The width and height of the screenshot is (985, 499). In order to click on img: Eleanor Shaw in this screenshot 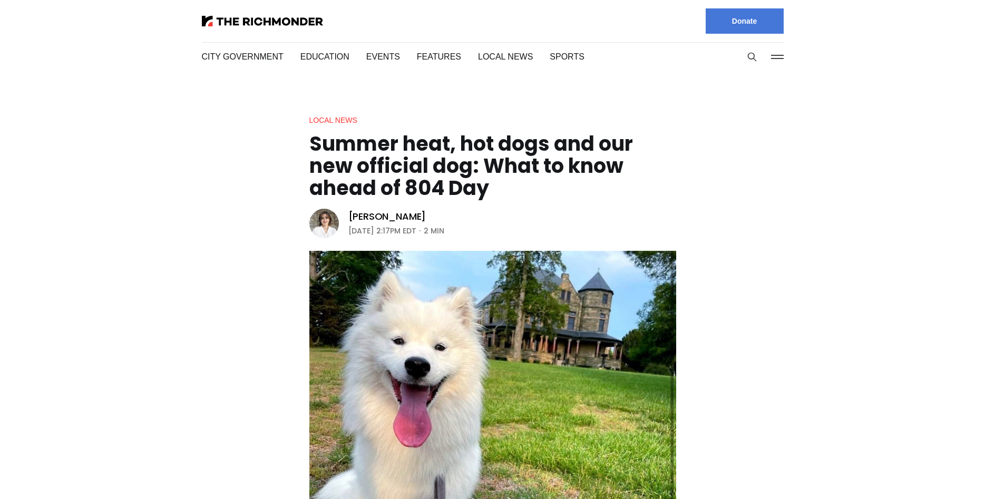, I will do `click(324, 224)`.